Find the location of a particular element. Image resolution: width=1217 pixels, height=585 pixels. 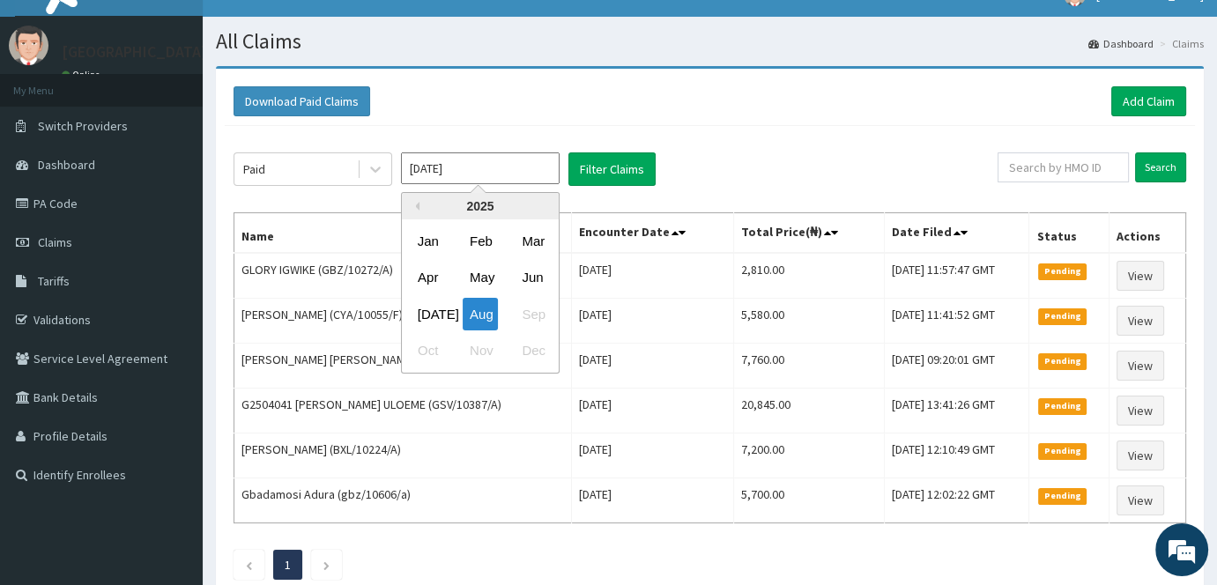

th: Actions is located at coordinates (1146, 234).